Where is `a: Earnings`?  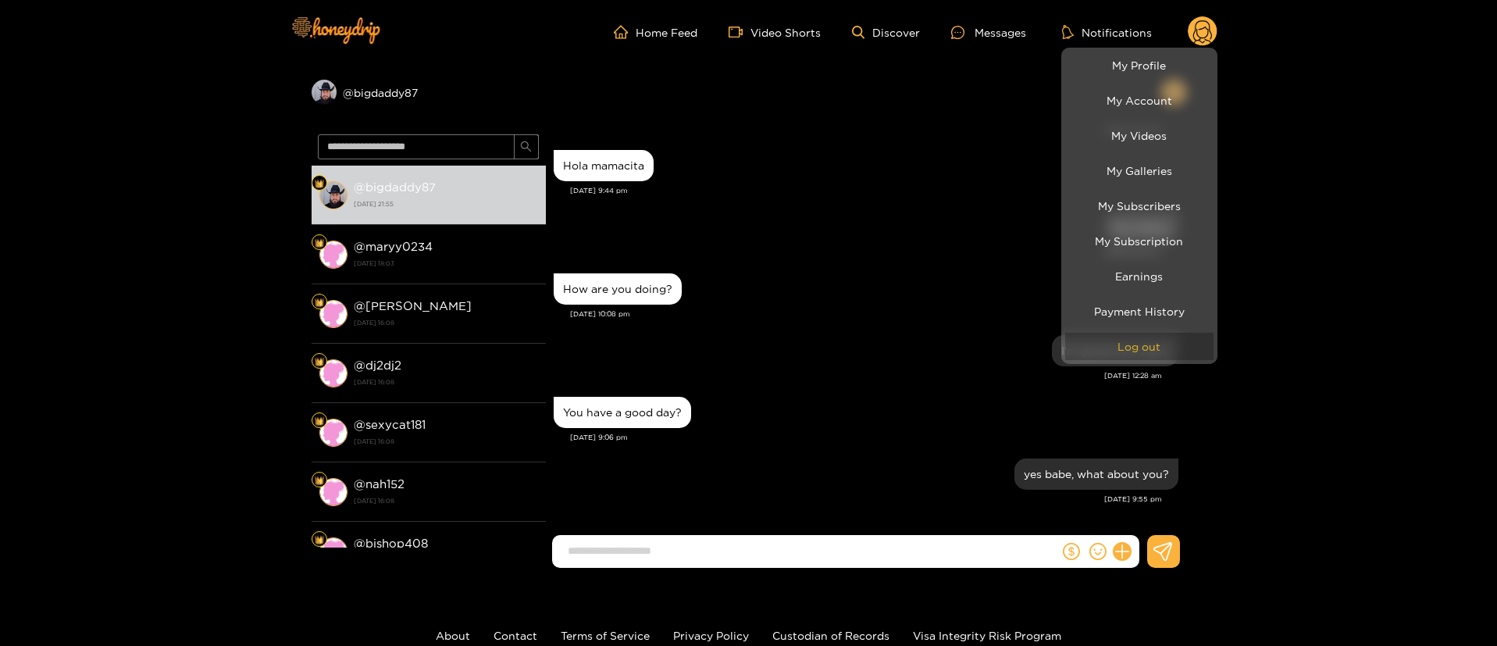
a: Earnings is located at coordinates (1139, 276).